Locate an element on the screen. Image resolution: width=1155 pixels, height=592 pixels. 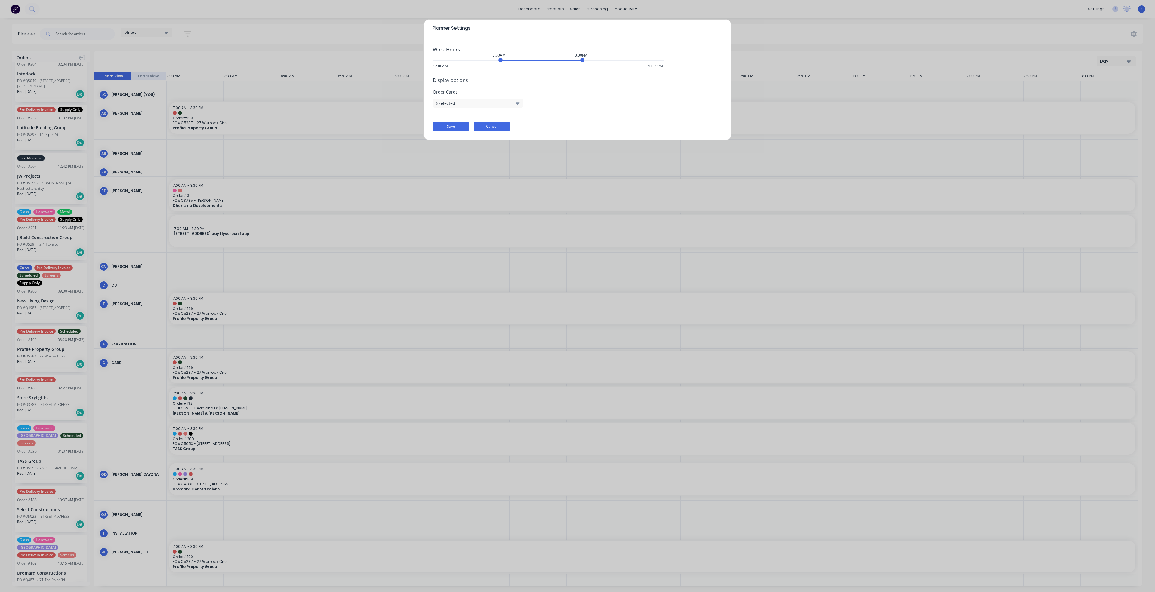
div: 7:00AM is located at coordinates (499, 55).